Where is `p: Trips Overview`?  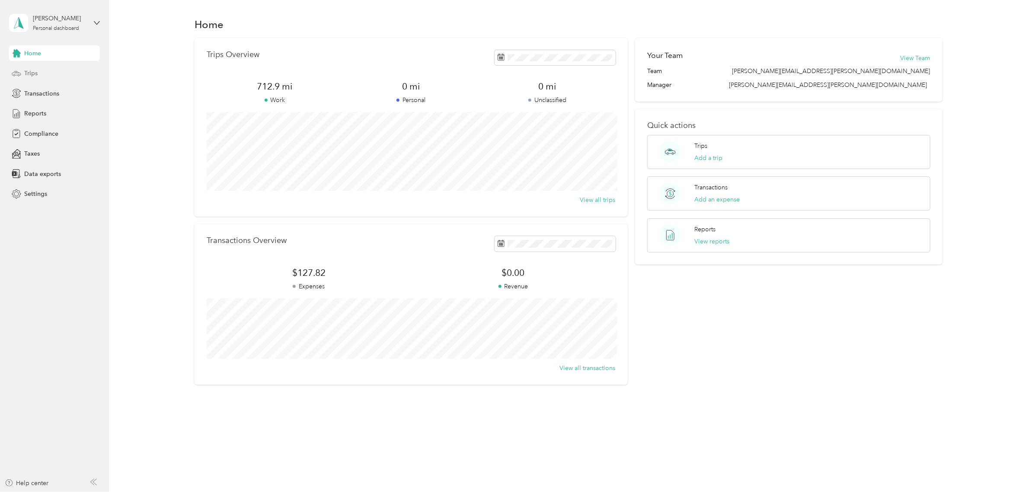
p: Trips Overview is located at coordinates (233, 54).